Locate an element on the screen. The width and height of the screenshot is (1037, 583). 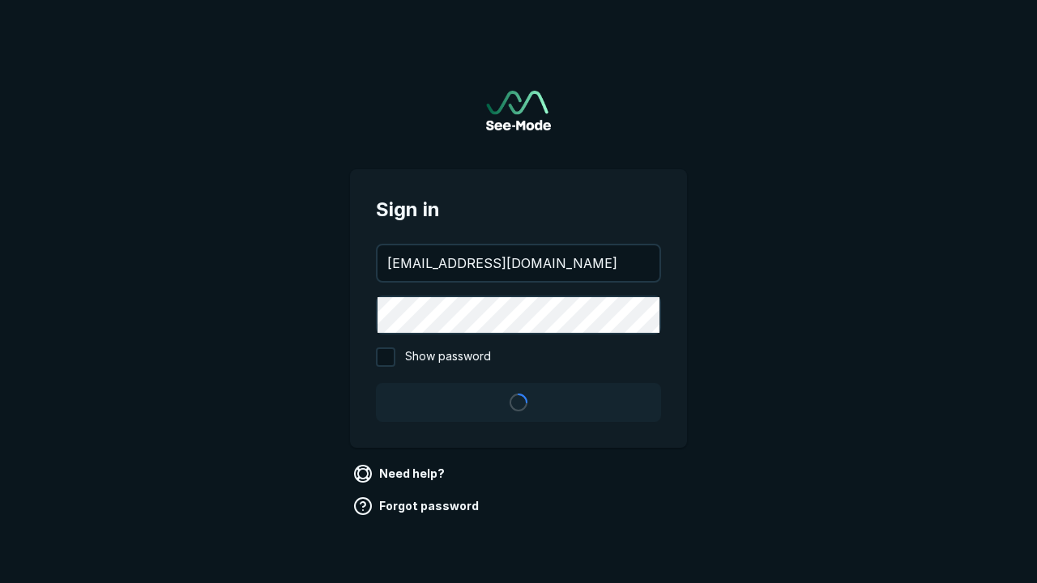
a: Forgot password is located at coordinates (417, 506).